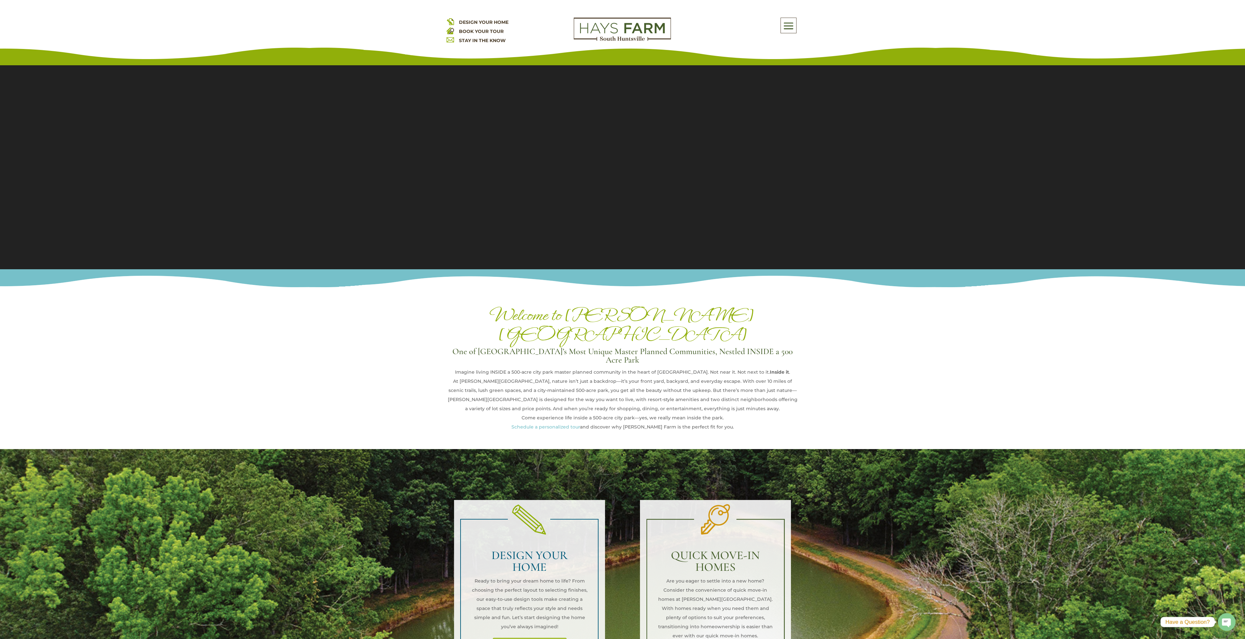 This screenshot has width=1245, height=639. What do you see at coordinates (529, 603) in the screenshot?
I see `p: Ready to bring your dream home to life? From choosing the perfect layout to selecting finishes, o...` at bounding box center [529, 603].